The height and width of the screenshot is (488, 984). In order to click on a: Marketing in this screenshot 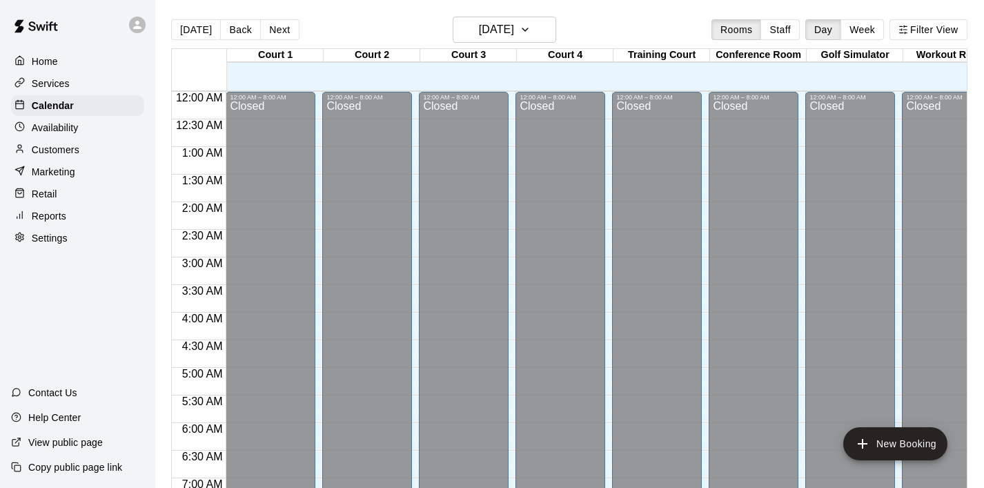, I will do `click(77, 172)`.